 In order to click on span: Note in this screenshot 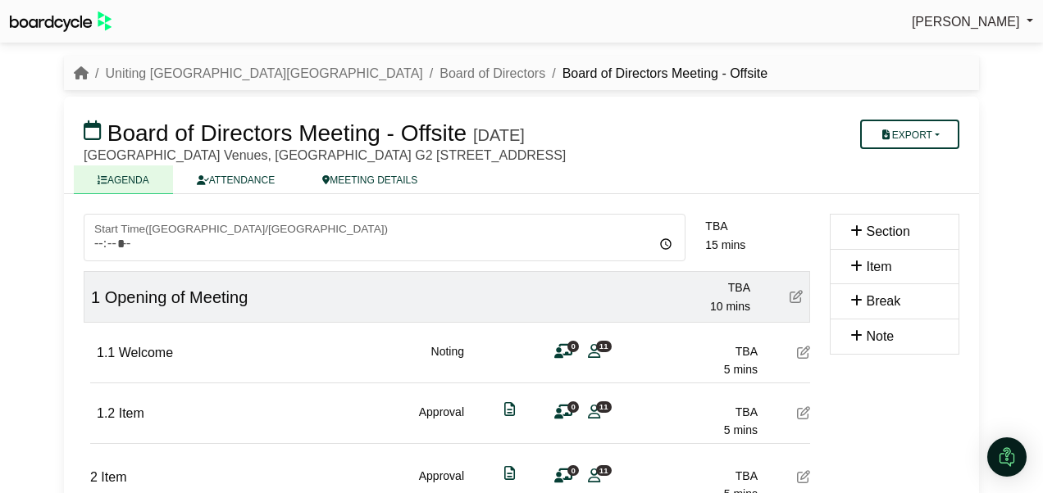, I will do `click(880, 336)`.